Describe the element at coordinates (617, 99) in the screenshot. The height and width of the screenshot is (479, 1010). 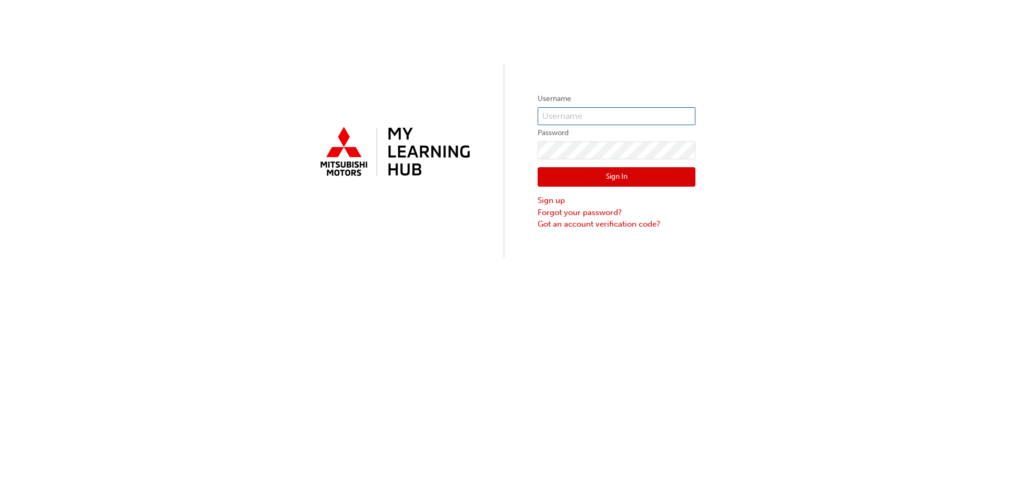
I see `label: Username` at that location.